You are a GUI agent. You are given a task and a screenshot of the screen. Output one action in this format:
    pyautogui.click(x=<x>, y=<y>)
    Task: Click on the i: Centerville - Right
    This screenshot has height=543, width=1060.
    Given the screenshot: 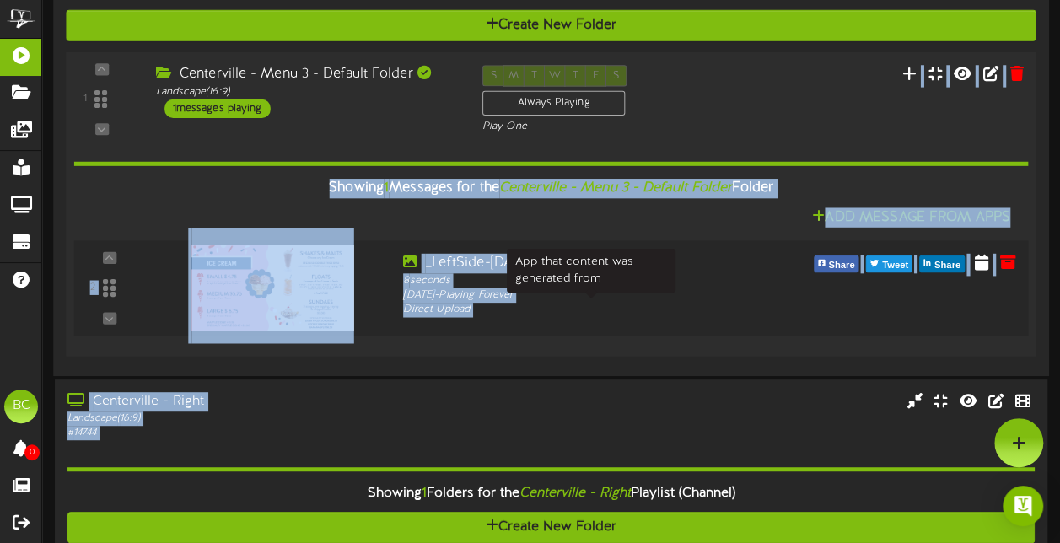 What is the action you would take?
    pyautogui.click(x=575, y=493)
    